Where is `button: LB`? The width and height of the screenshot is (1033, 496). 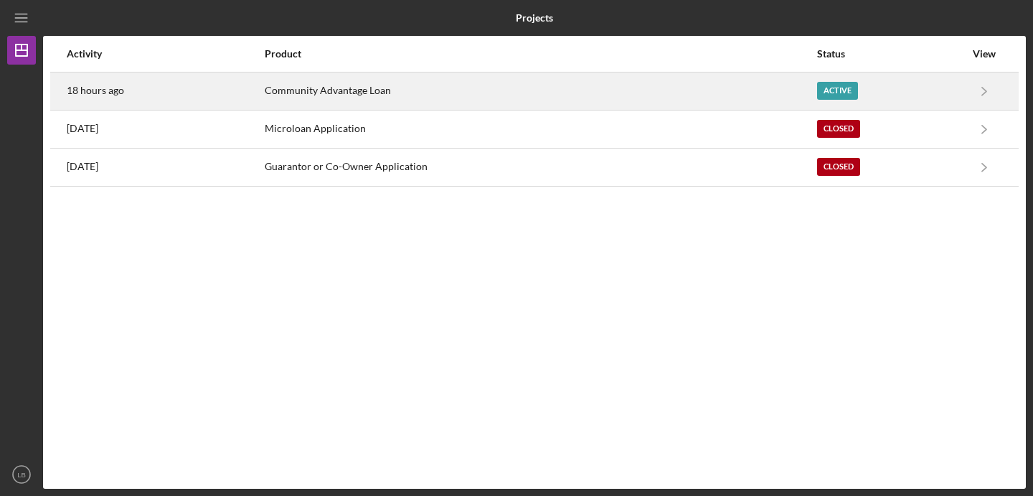
button: LB is located at coordinates (22, 474).